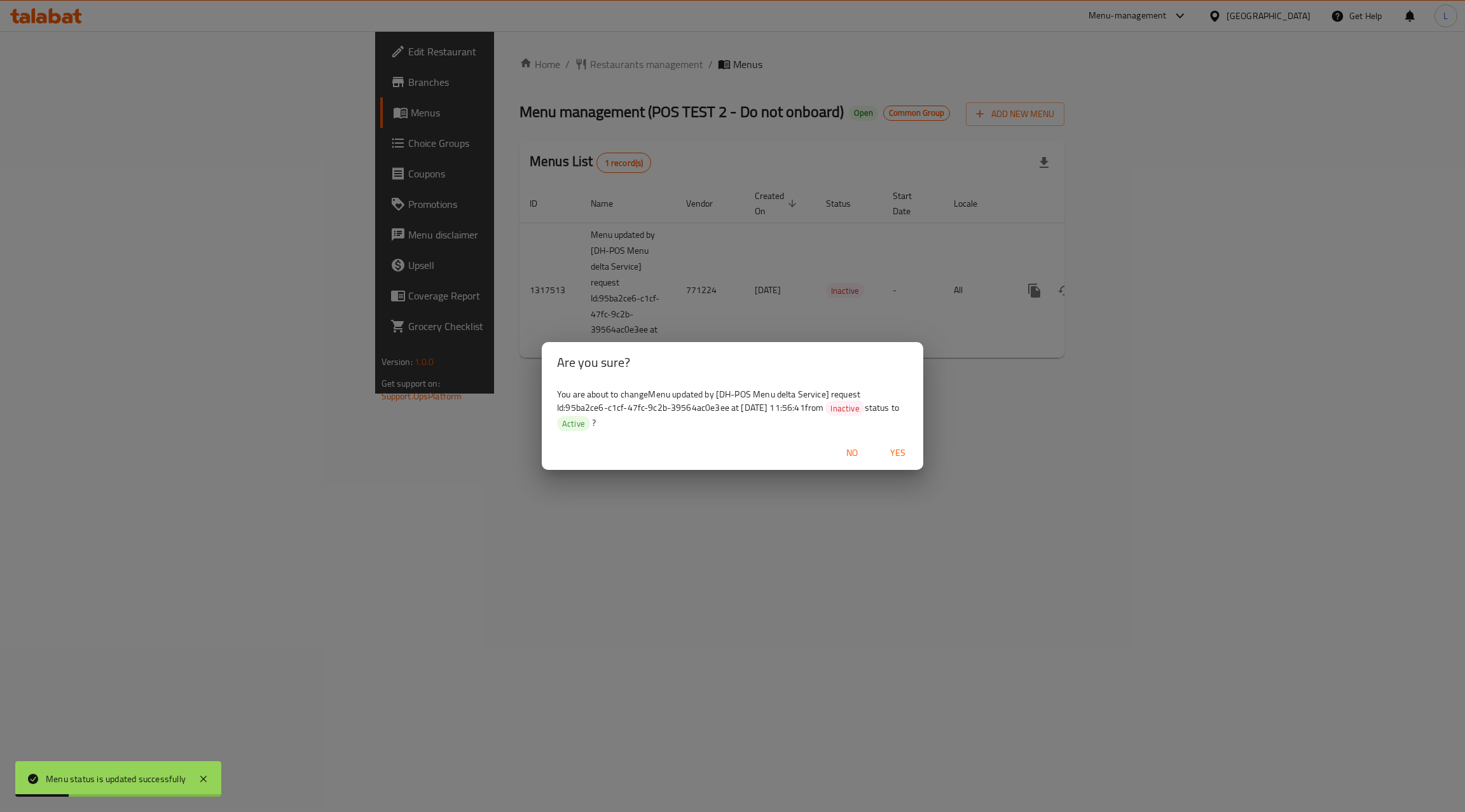 The width and height of the screenshot is (1465, 812). Describe the element at coordinates (115, 779) in the screenshot. I see `div: Menu status is updated successfully` at that location.